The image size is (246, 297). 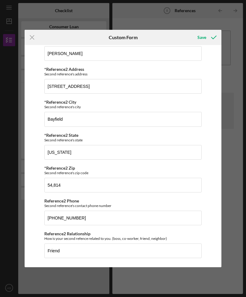 What do you see at coordinates (123, 140) in the screenshot?
I see `div: Second reference's state` at bounding box center [123, 140].